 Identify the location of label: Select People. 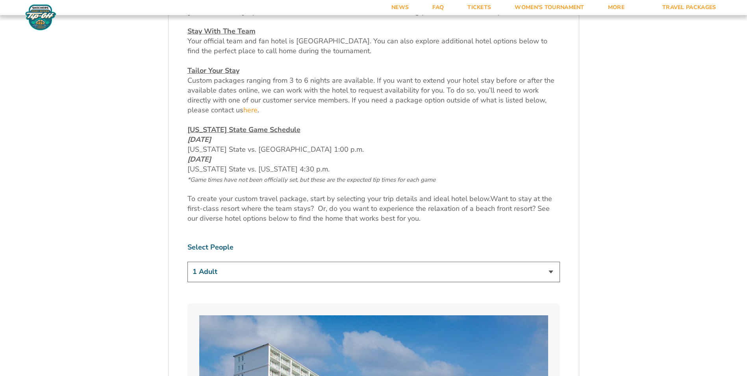
(374, 247).